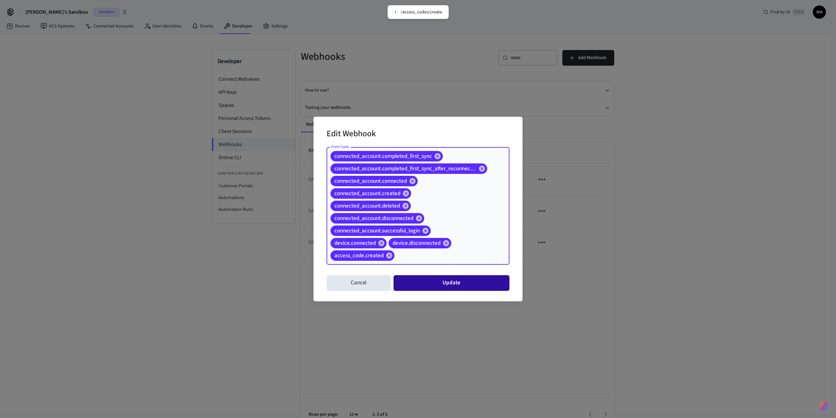  Describe the element at coordinates (367, 206) in the screenshot. I see `span: connected_account.deleted` at that location.